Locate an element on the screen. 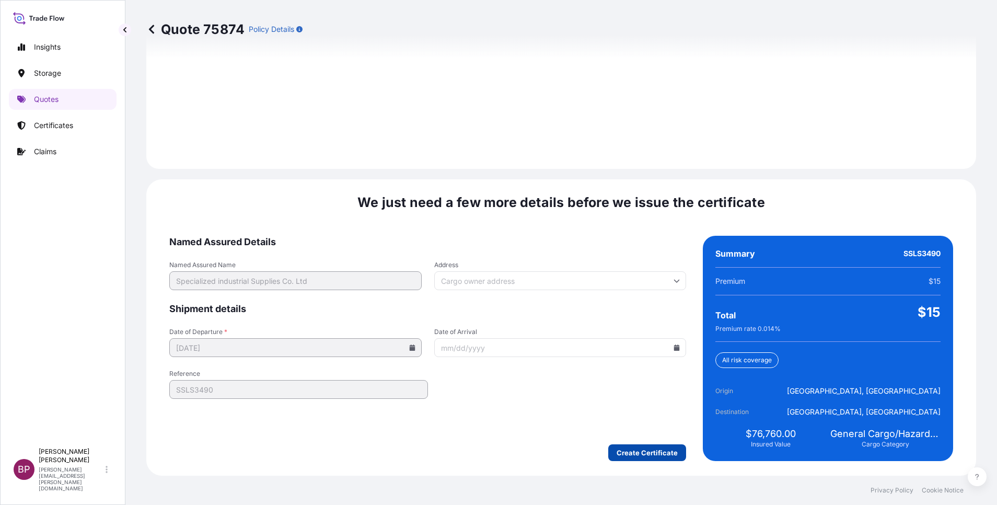 The image size is (997, 505). span: Destination is located at coordinates (744, 412).